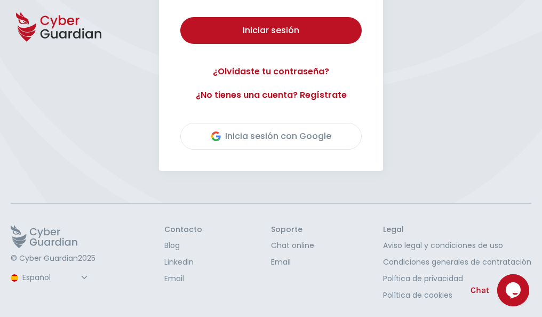 Image resolution: width=542 pixels, height=317 pixels. Describe the element at coordinates (457, 295) in the screenshot. I see `a: Política de cookies` at that location.